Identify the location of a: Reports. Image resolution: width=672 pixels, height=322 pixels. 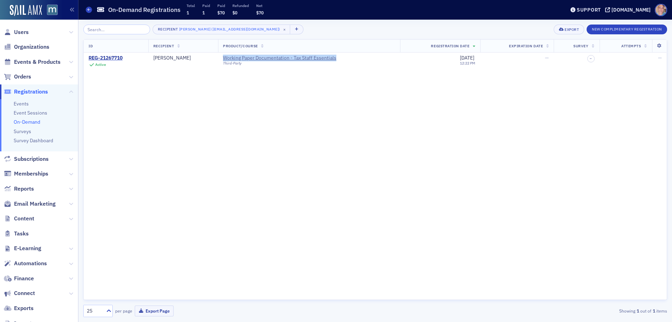
(19, 189).